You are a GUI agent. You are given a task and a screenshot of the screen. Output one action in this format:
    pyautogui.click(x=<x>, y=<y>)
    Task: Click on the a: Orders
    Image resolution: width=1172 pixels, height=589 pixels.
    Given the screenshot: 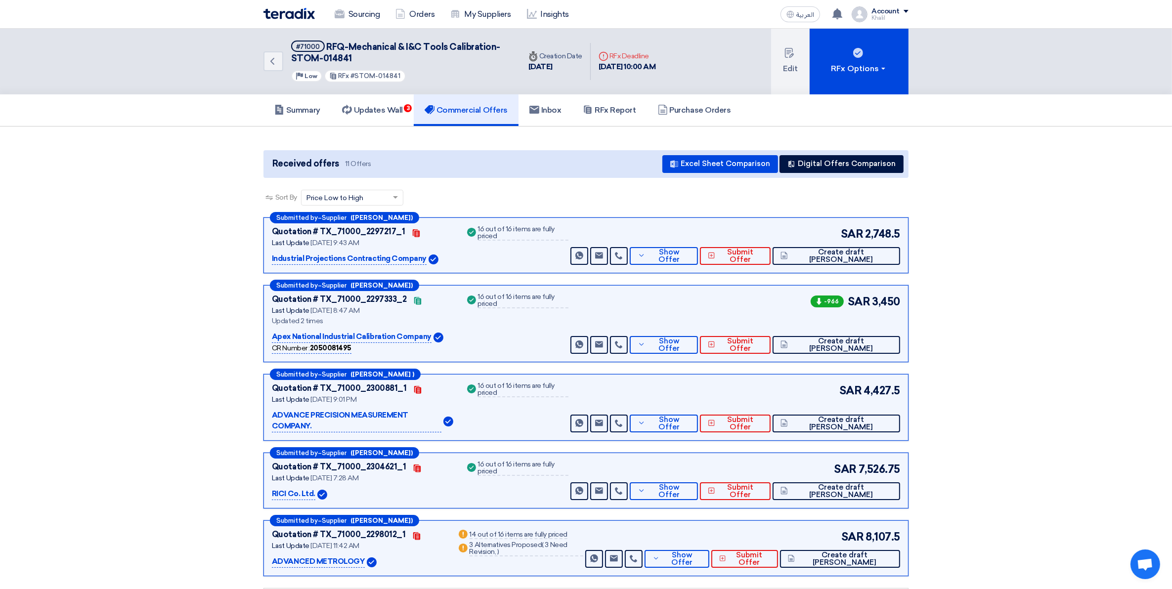 What is the action you would take?
    pyautogui.click(x=415, y=14)
    